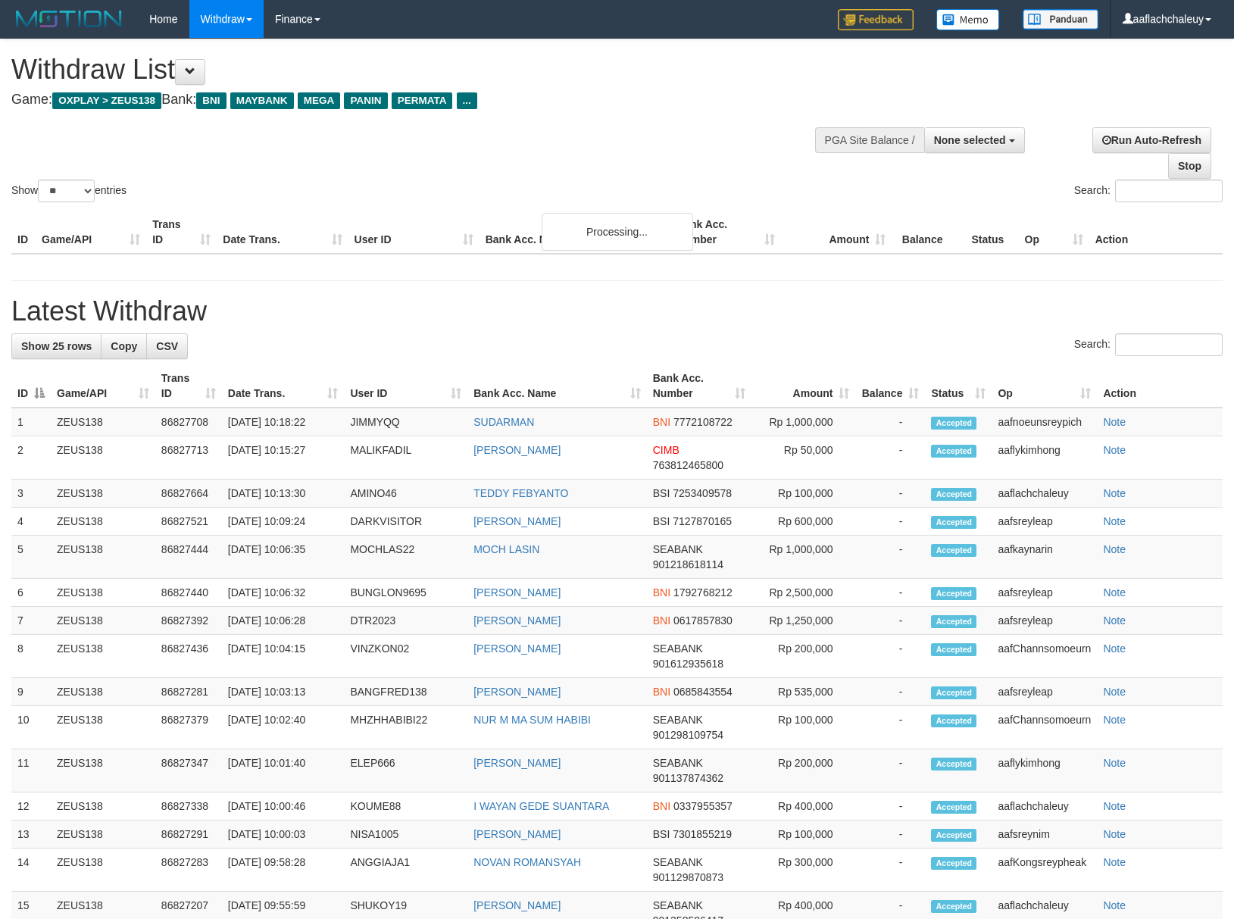  I want to click on td: Rp 600,000, so click(804, 521).